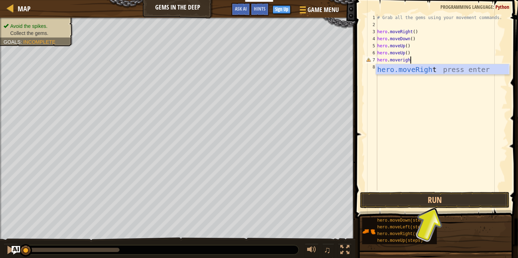 This screenshot has width=518, height=258. Describe the element at coordinates (369, 231) in the screenshot. I see `img: portrait.png` at that location.